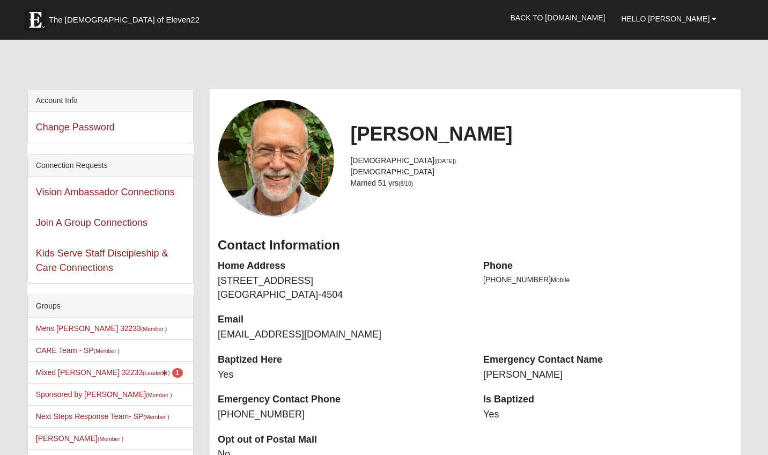 The image size is (768, 455). What do you see at coordinates (276, 158) in the screenshot?
I see `a: View Fullsize Photo` at bounding box center [276, 158].